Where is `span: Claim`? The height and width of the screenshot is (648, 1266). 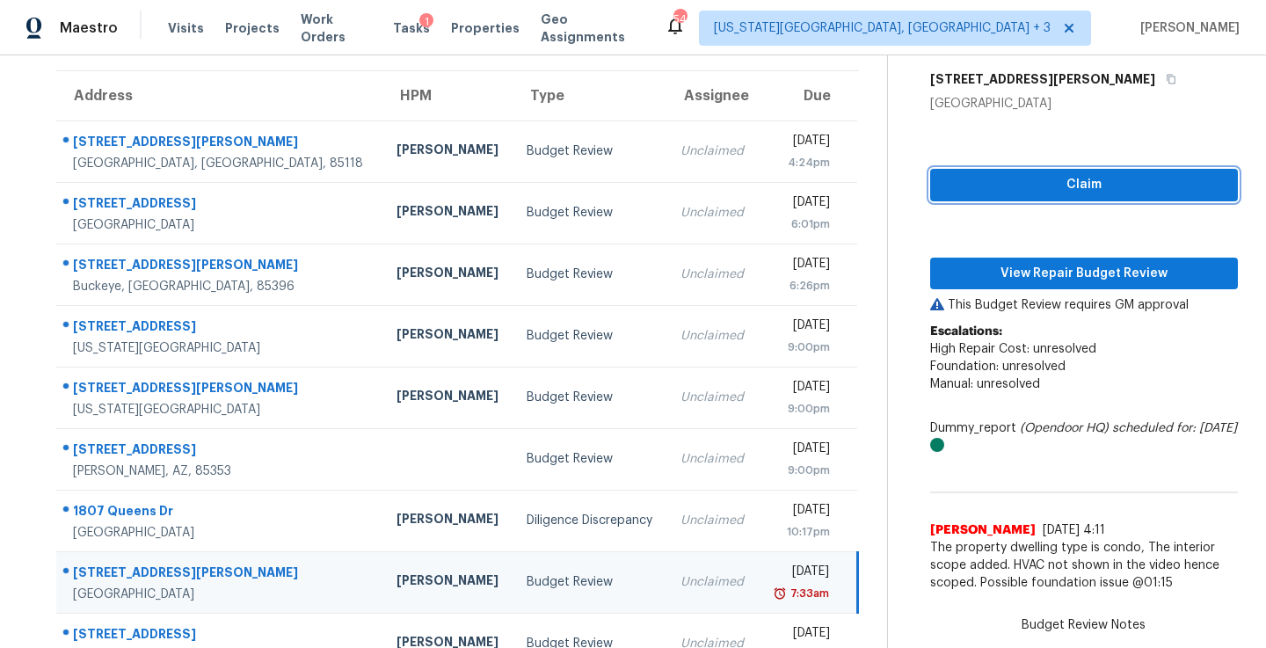 span: Claim is located at coordinates (1084, 185).